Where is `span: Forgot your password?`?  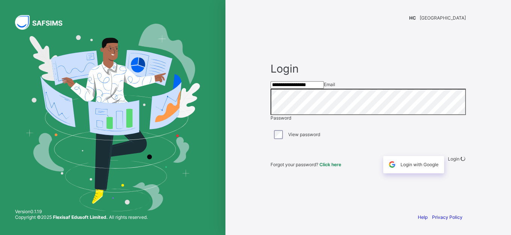
span: Forgot your password? is located at coordinates (306, 164).